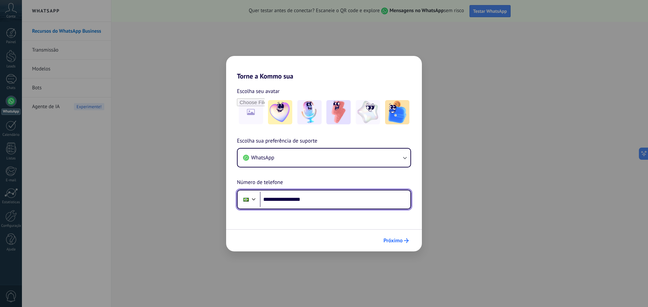  Describe the element at coordinates (324, 158) in the screenshot. I see `button: WhatsApp` at that location.